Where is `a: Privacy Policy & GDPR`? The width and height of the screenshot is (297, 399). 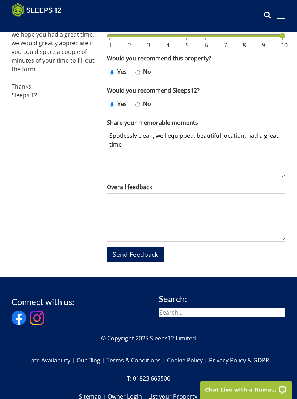
a: Privacy Policy & GDPR is located at coordinates (239, 361).